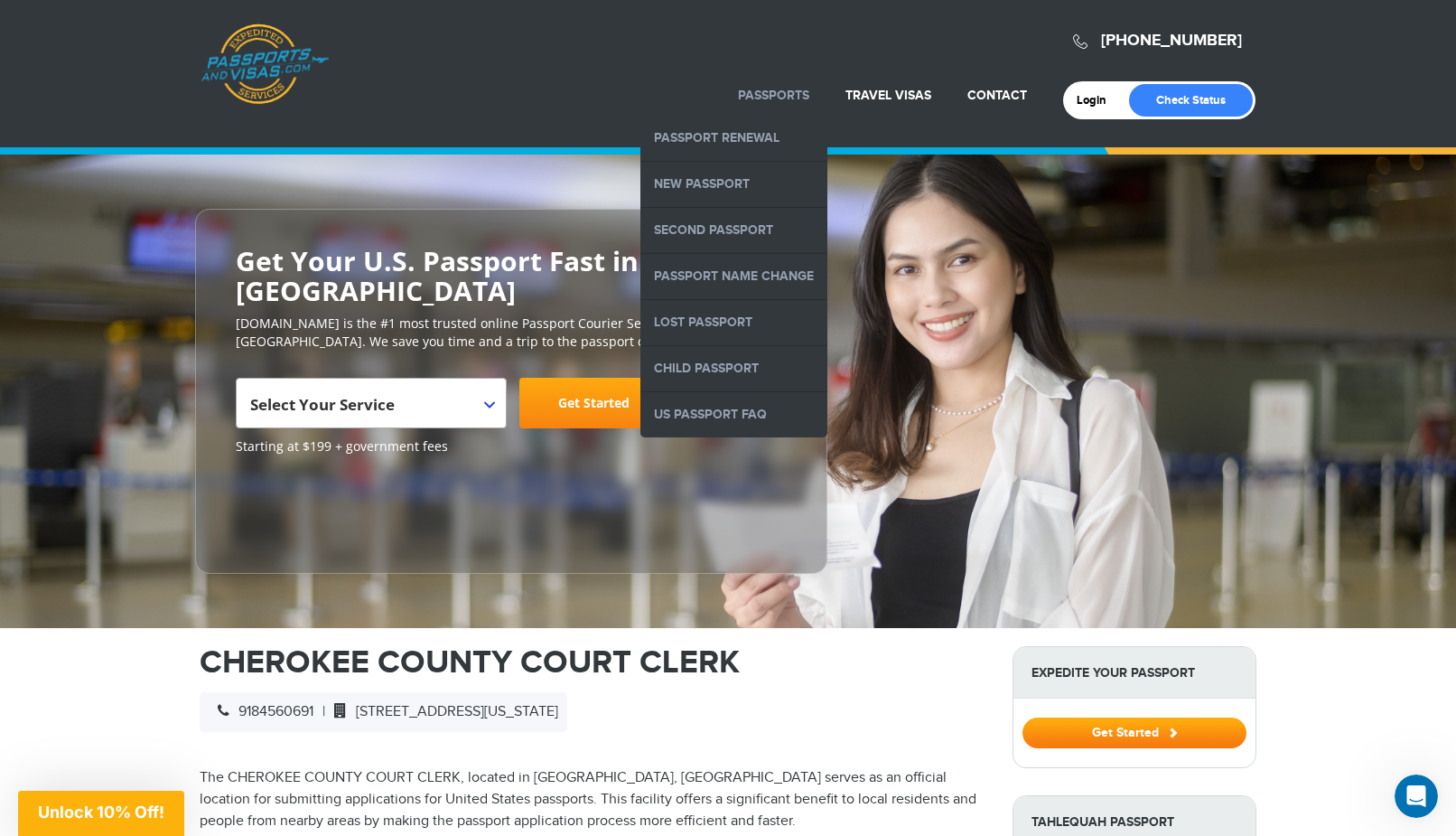 This screenshot has height=836, width=1456. What do you see at coordinates (1190, 101) in the screenshot?
I see `a: Check Status` at bounding box center [1190, 101].